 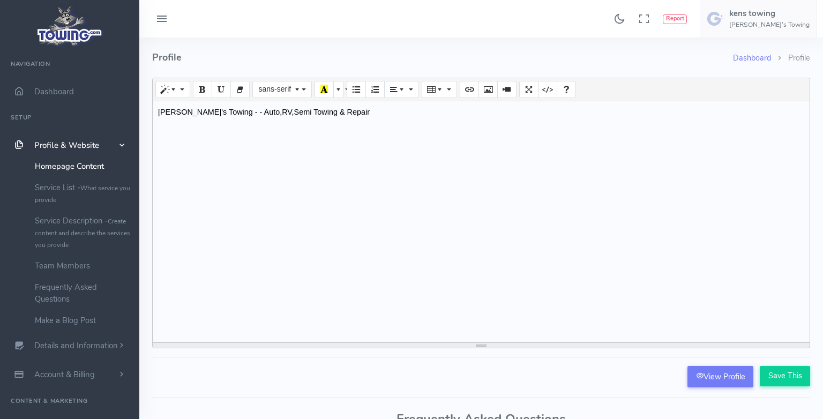 I want to click on button: Ordered list (CTRL+SHIFT+NUM8), so click(x=375, y=90).